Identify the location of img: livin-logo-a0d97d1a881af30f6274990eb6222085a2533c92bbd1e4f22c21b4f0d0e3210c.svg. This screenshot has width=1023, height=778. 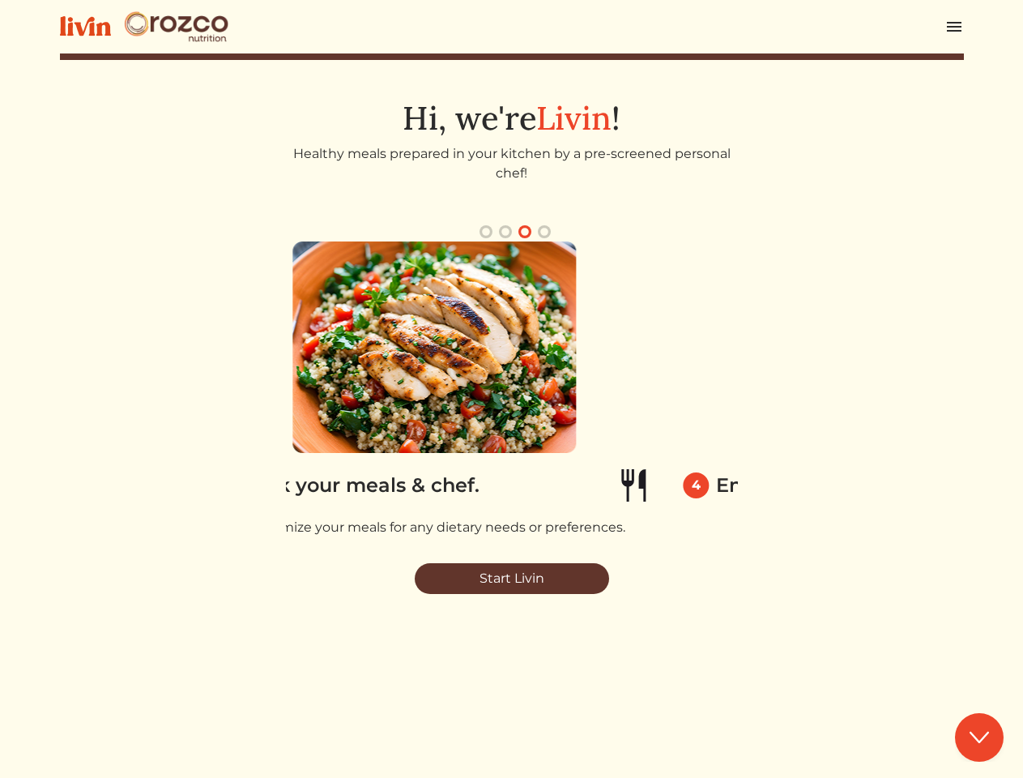
(85, 26).